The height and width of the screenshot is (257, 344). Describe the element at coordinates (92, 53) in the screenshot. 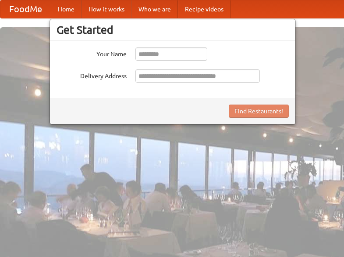

I see `label: Your Name` at that location.